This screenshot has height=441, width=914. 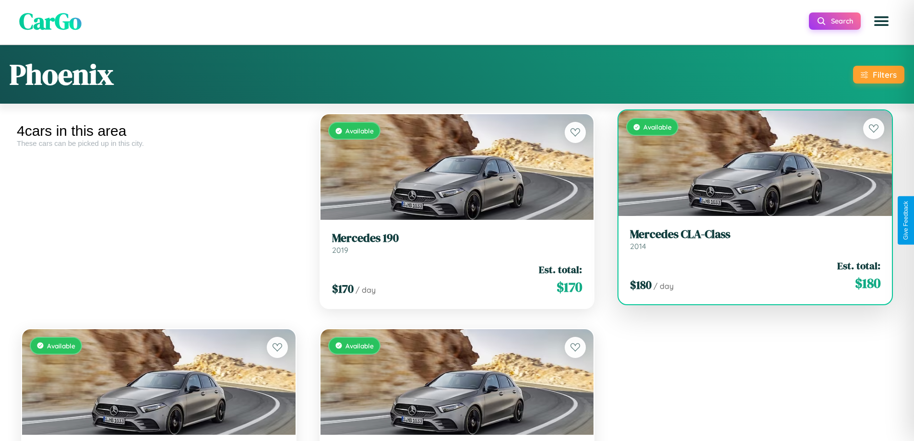 What do you see at coordinates (842, 21) in the screenshot?
I see `span: Search` at bounding box center [842, 21].